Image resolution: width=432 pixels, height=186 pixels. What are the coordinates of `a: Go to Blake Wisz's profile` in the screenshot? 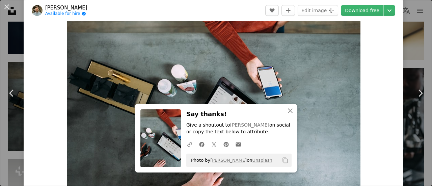 It's located at (37, 10).